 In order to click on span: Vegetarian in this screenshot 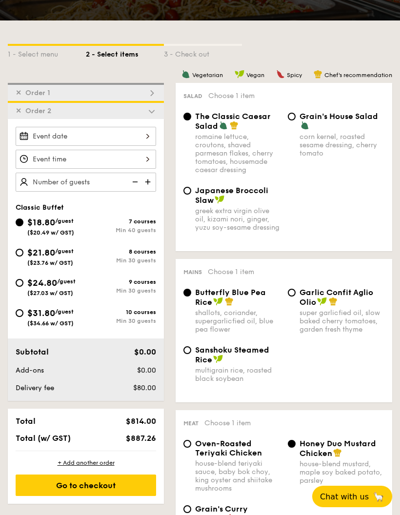, I will do `click(207, 75)`.